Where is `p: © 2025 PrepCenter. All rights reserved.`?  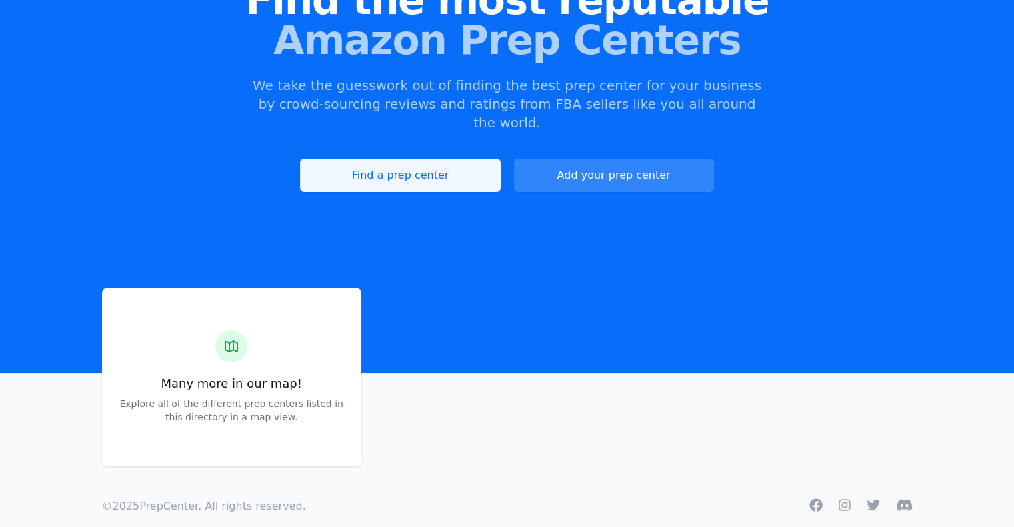
p: © 2025 PrepCenter. All rights reserved. is located at coordinates (204, 507).